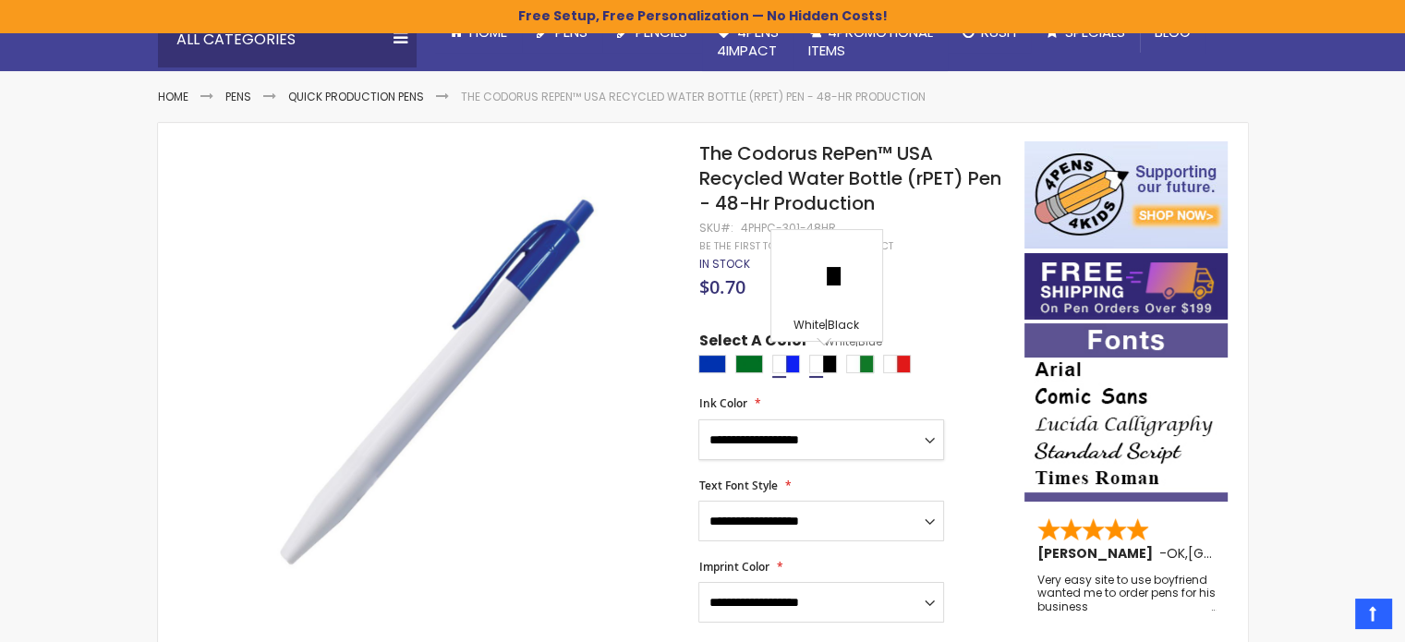  What do you see at coordinates (747, 42) in the screenshot?
I see `a: 4Pens4impact` at bounding box center [747, 42].